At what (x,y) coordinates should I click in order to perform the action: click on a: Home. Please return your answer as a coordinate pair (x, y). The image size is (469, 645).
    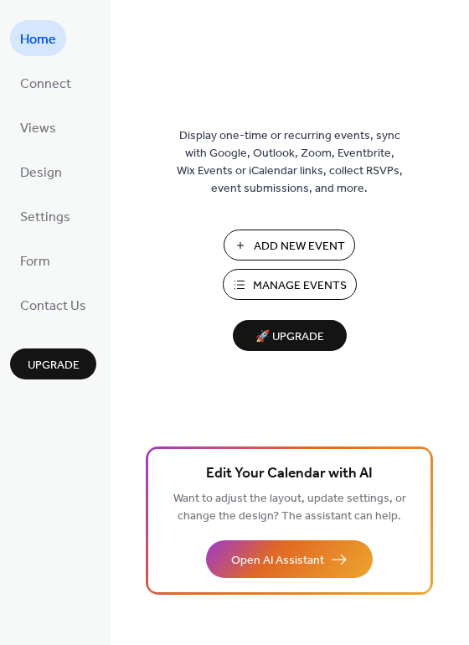
    Looking at the image, I should click on (38, 38).